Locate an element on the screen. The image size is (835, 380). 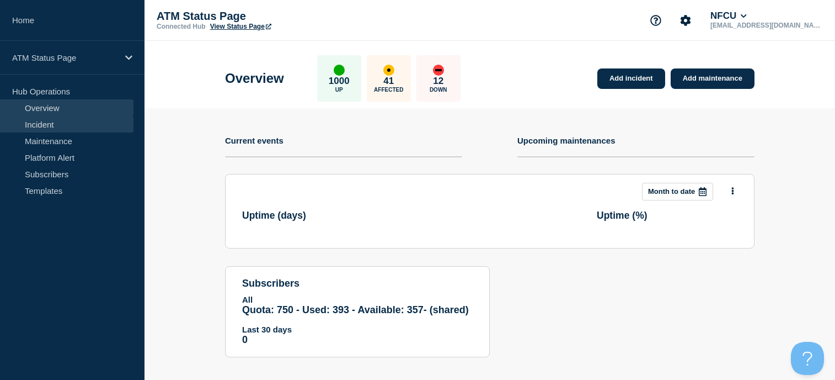
button: Support is located at coordinates (656, 20).